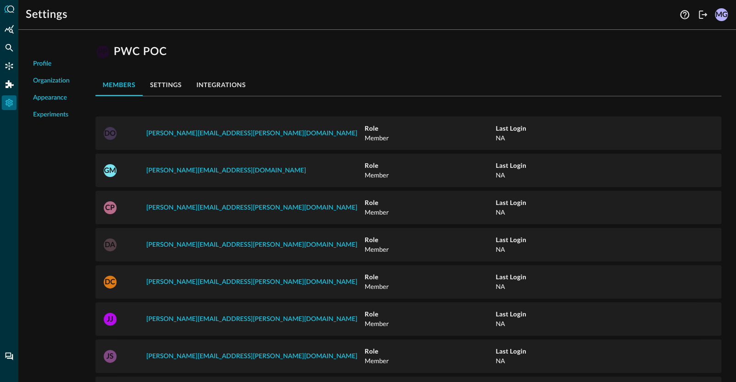 This screenshot has width=736, height=382. What do you see at coordinates (9, 29) in the screenshot?
I see `div: Summary Insights` at bounding box center [9, 29].